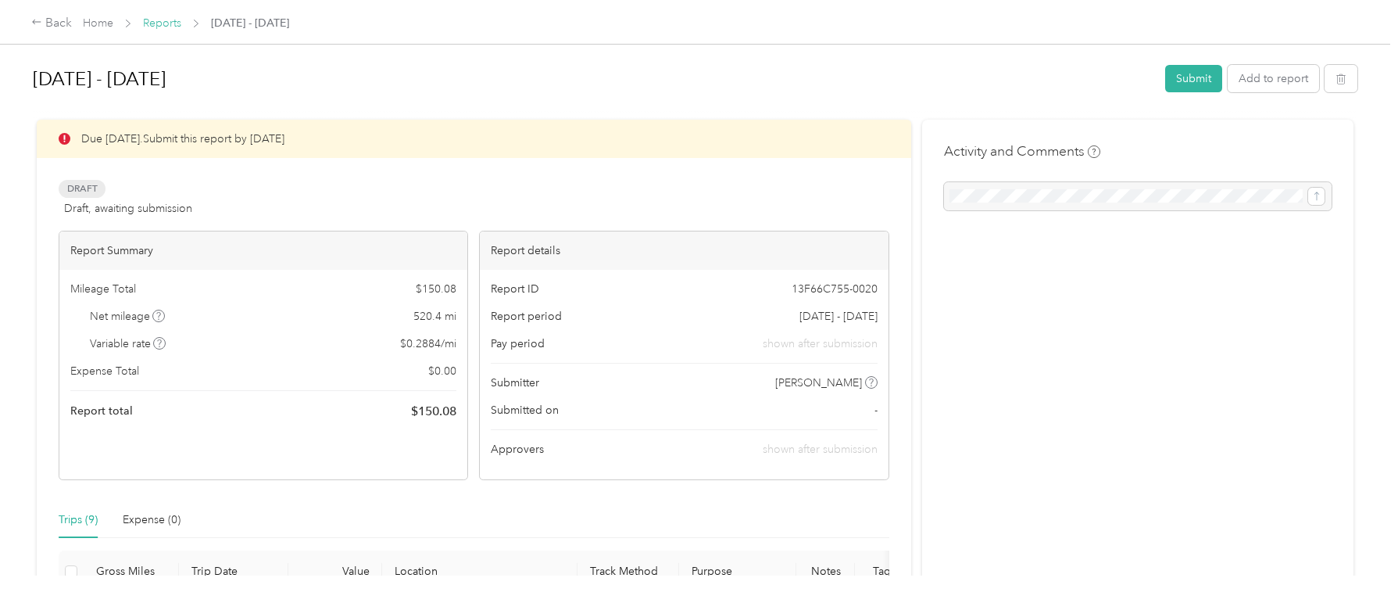 This screenshot has width=1398, height=603. I want to click on th: Tags, so click(884, 571).